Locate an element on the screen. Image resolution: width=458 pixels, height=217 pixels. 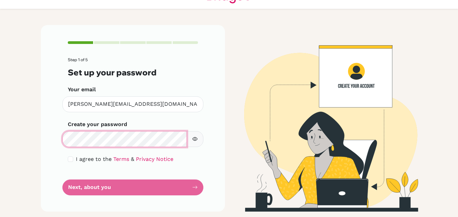
a: Terms is located at coordinates (121, 159).